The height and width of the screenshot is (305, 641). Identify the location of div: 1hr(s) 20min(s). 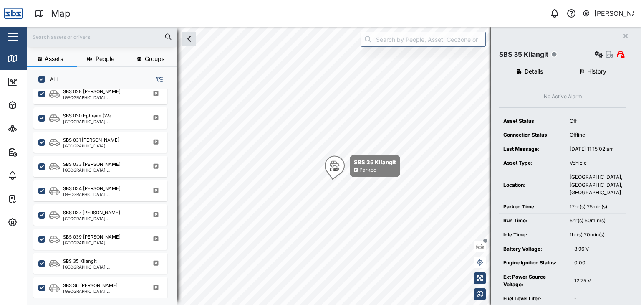
(596, 234).